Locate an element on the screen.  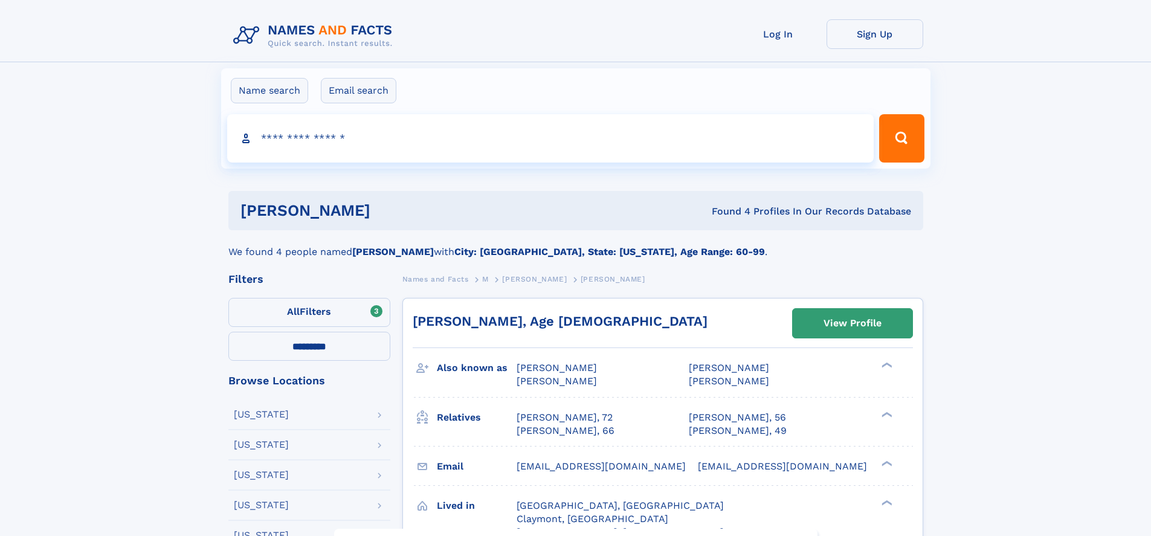
span: All is located at coordinates (293, 311).